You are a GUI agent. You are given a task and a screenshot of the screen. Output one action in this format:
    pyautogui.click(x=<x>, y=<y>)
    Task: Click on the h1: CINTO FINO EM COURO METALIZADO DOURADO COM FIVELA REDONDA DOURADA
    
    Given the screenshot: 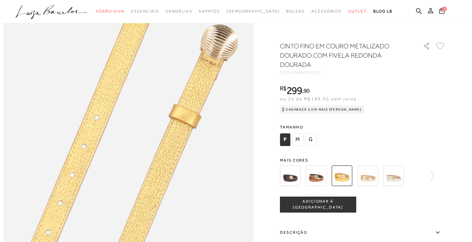 What is the action you would take?
    pyautogui.click(x=342, y=55)
    